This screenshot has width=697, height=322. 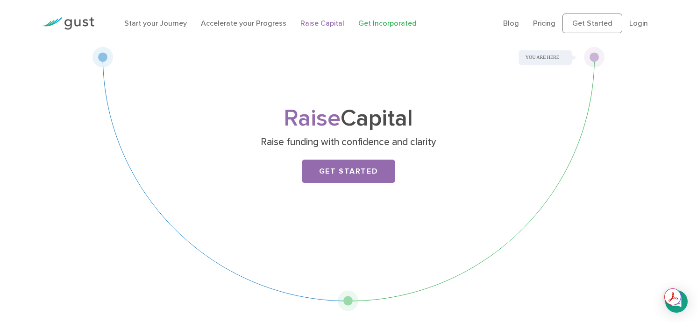 I want to click on img: Gust Logo, so click(x=68, y=23).